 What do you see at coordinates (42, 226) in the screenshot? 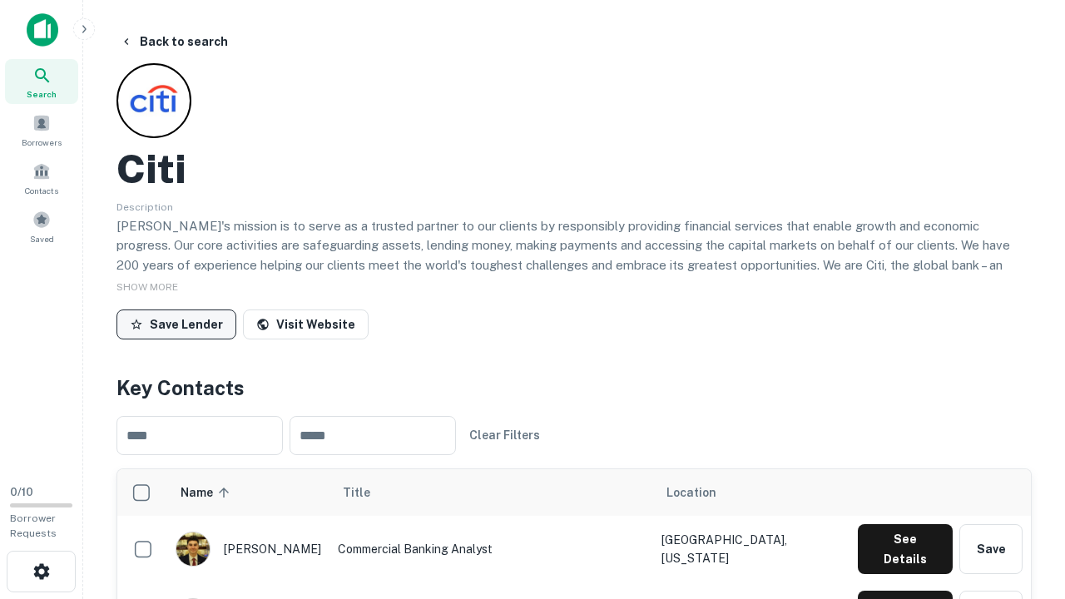
I see `a: Saved` at bounding box center [42, 226].